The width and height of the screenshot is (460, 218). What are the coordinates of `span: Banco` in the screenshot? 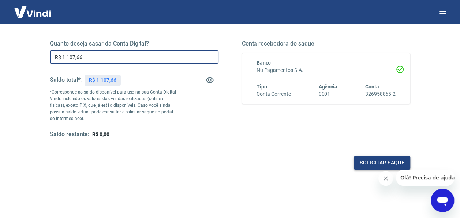 It's located at (264, 63).